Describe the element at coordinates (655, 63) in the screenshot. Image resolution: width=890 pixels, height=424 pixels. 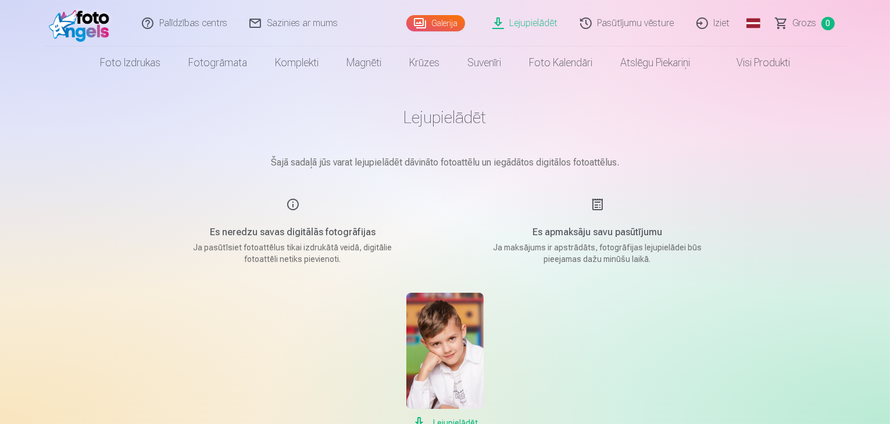
I see `a: Atslēgu piekariņi` at that location.